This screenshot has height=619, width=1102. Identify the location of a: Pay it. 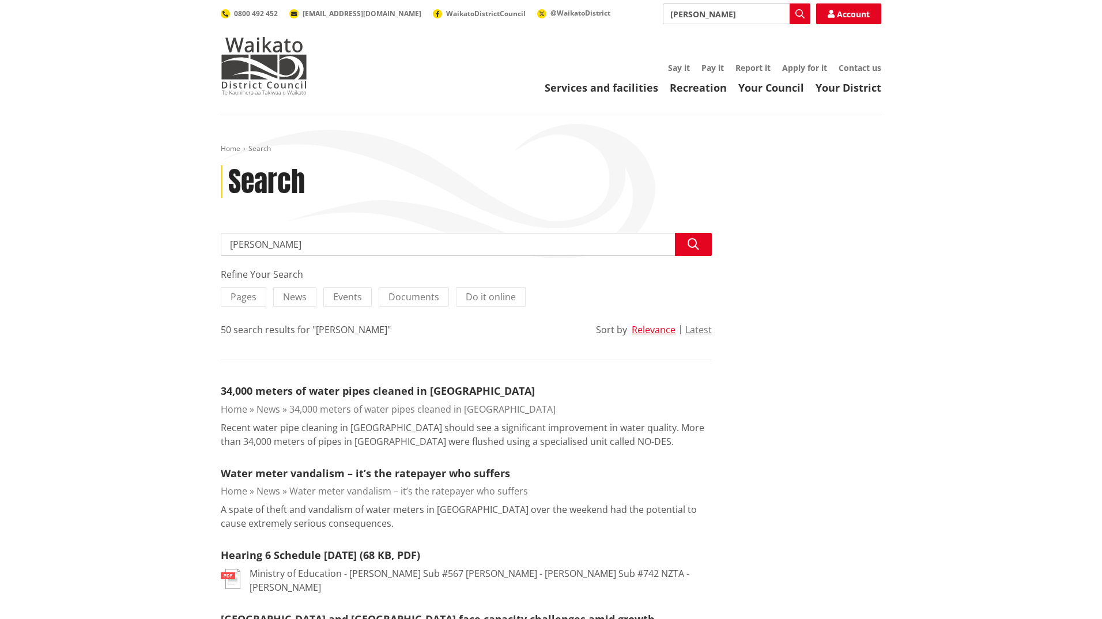
(712, 67).